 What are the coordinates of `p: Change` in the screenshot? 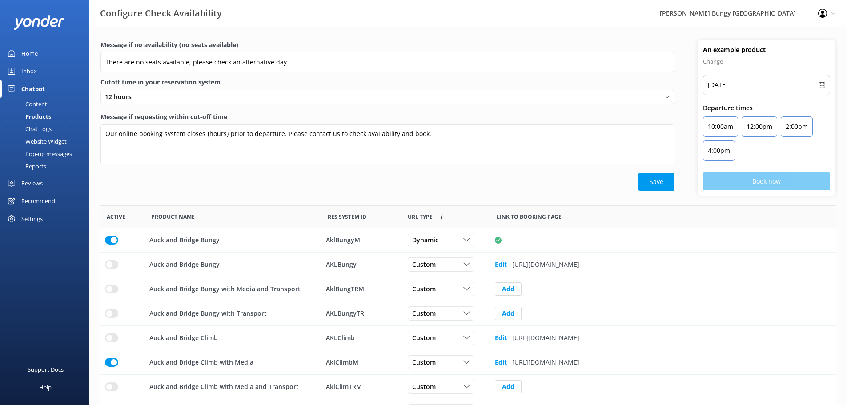 It's located at (767, 61).